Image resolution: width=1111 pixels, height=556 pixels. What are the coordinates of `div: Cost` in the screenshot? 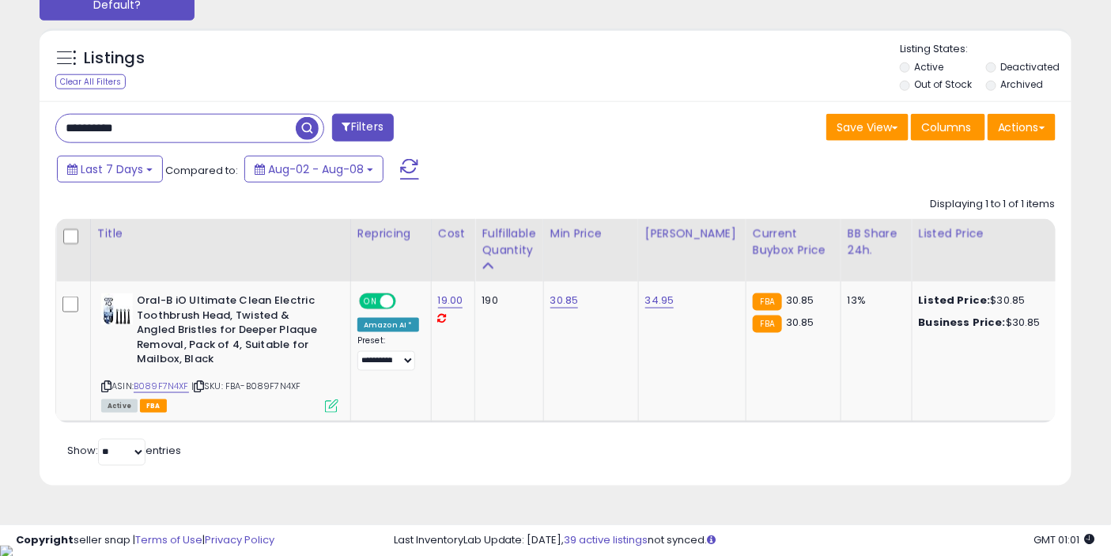 It's located at (453, 233).